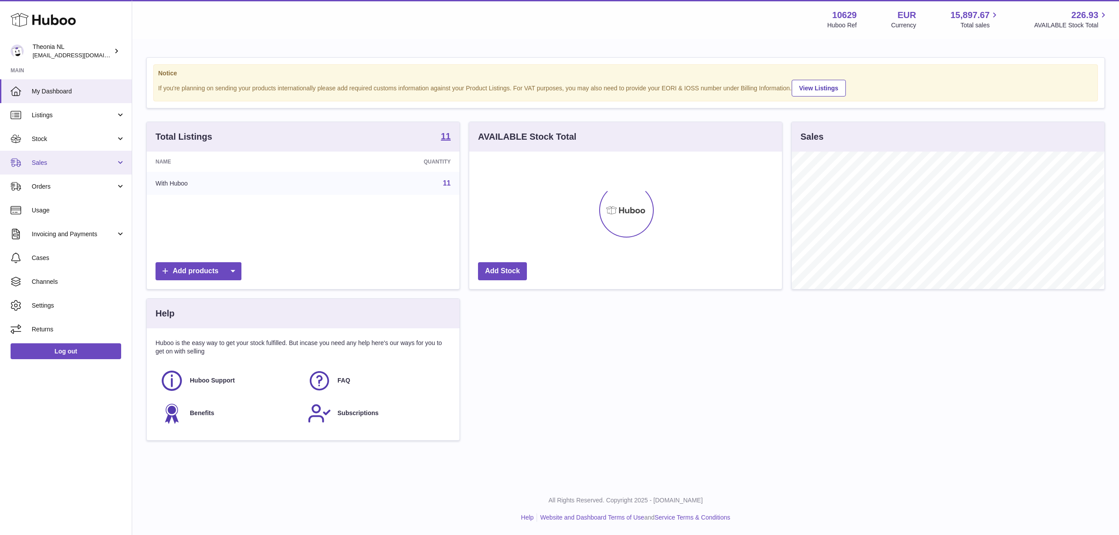 Image resolution: width=1119 pixels, height=535 pixels. What do you see at coordinates (74, 234) in the screenshot?
I see `span: Invoicing and Payments` at bounding box center [74, 234].